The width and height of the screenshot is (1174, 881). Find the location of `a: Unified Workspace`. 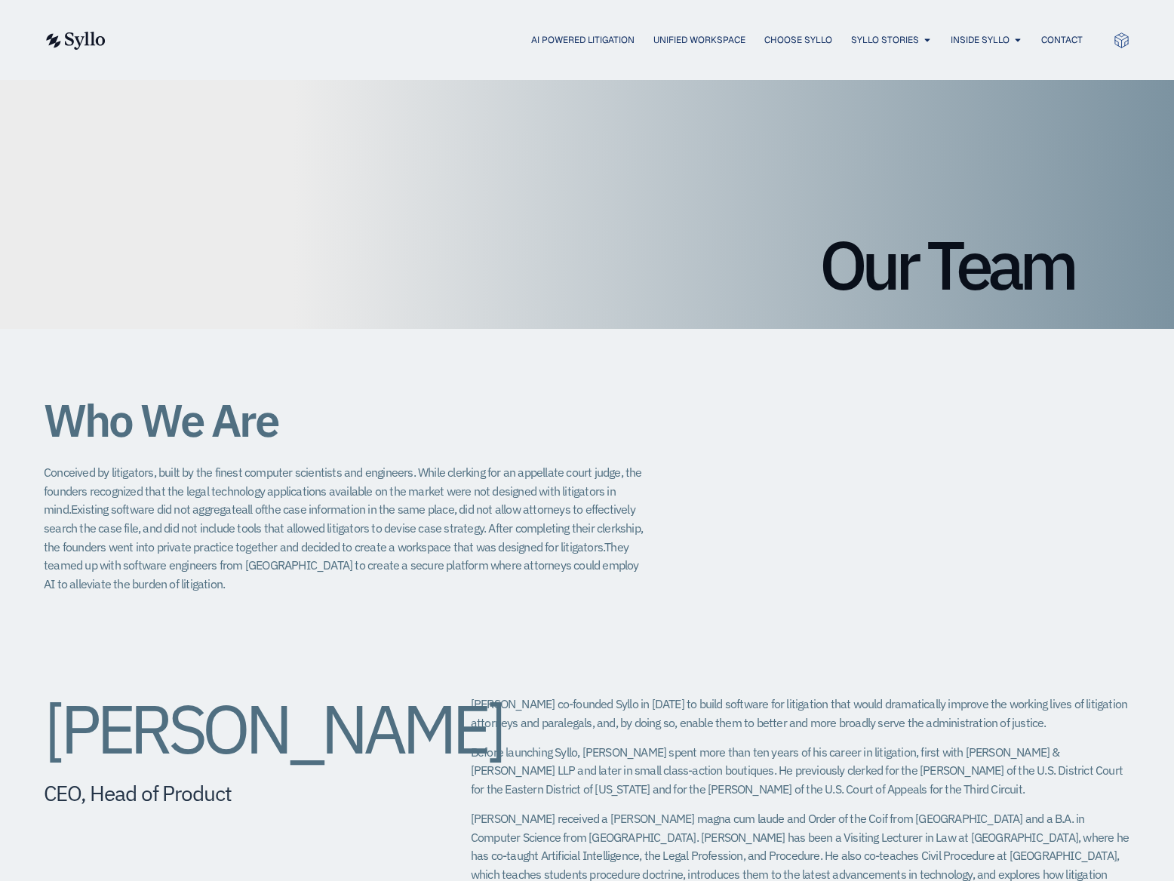

a: Unified Workspace is located at coordinates (700, 40).